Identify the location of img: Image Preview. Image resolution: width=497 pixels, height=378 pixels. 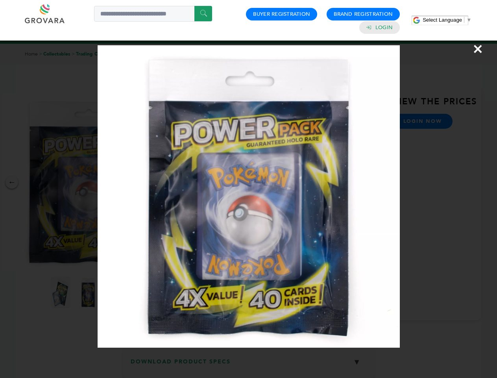
(249, 196).